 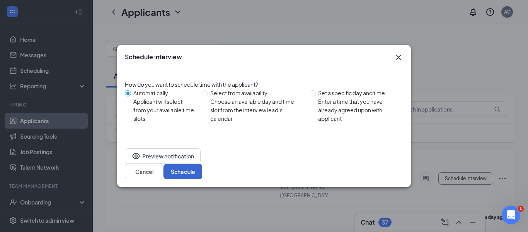 I want to click on button: EyePreview notification, so click(x=163, y=156).